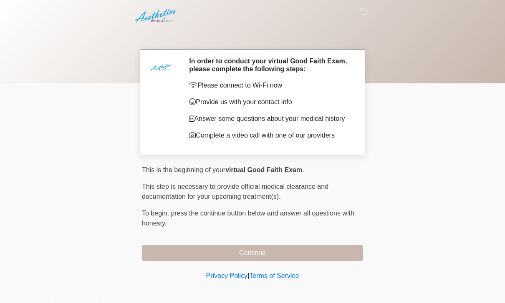  What do you see at coordinates (156, 213) in the screenshot?
I see `span: To begin,` at bounding box center [156, 213].